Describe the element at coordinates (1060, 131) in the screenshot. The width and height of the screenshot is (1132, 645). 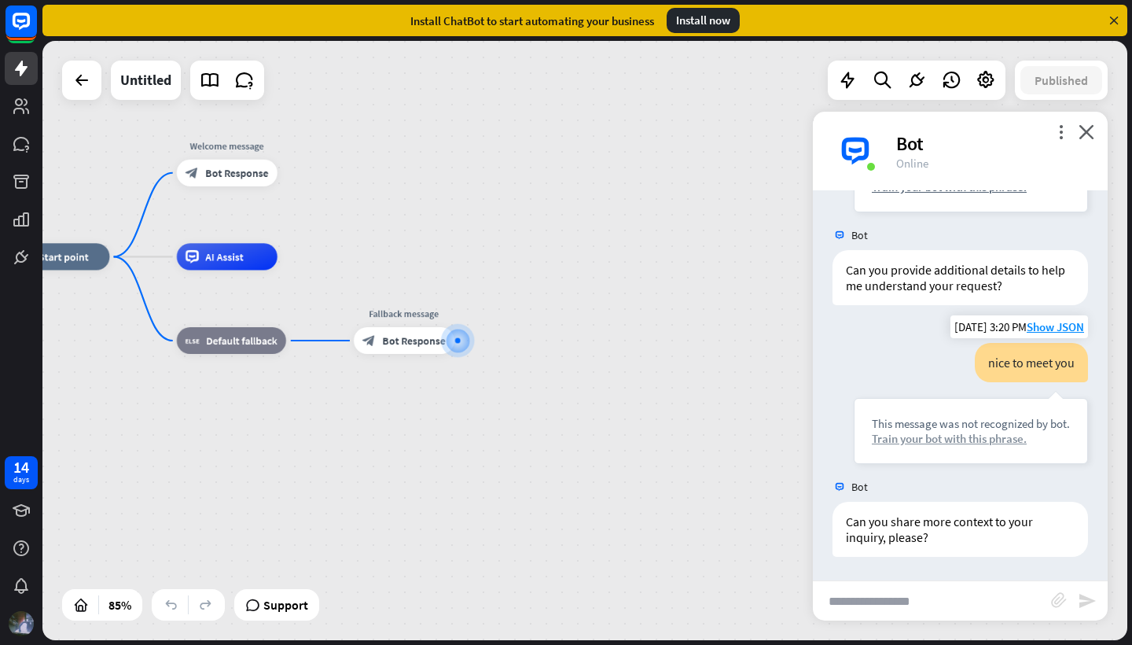
I see `i: more_vert` at that location.